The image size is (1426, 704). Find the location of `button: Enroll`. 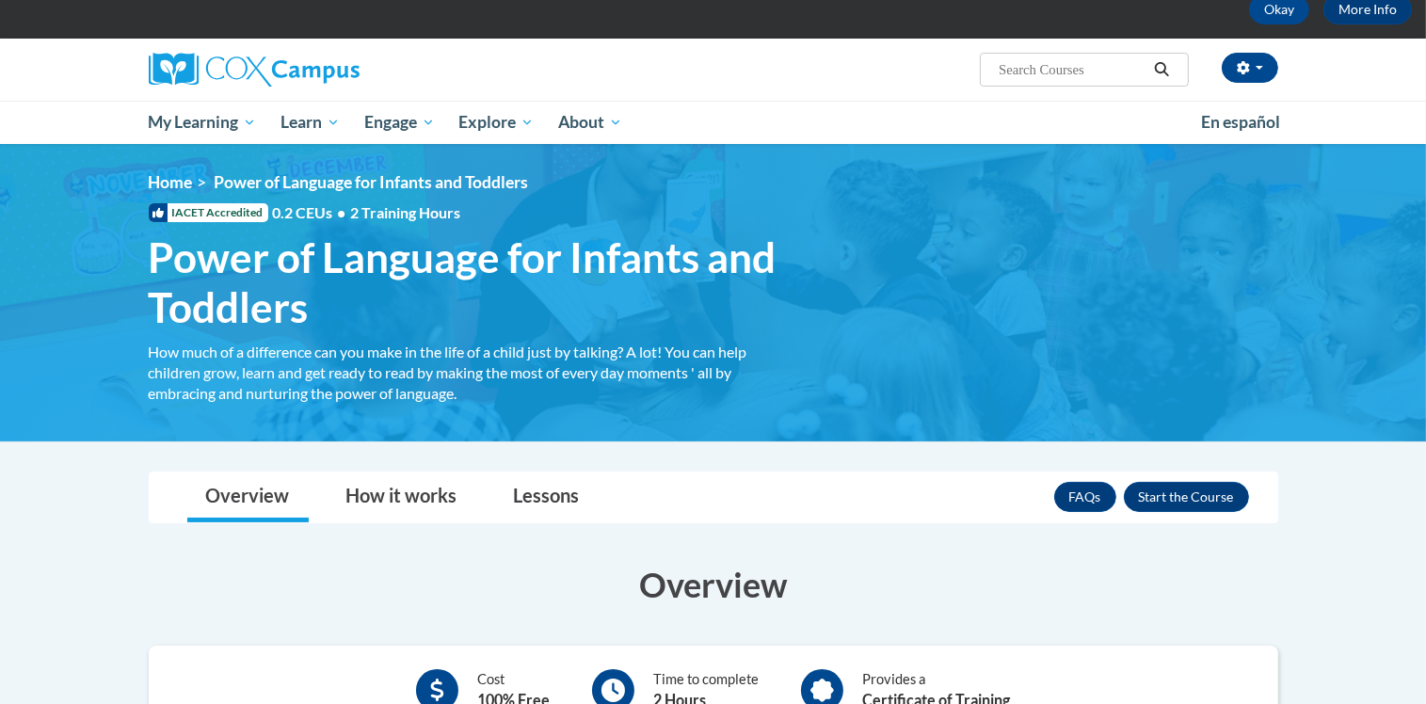

button: Enroll is located at coordinates (1186, 497).